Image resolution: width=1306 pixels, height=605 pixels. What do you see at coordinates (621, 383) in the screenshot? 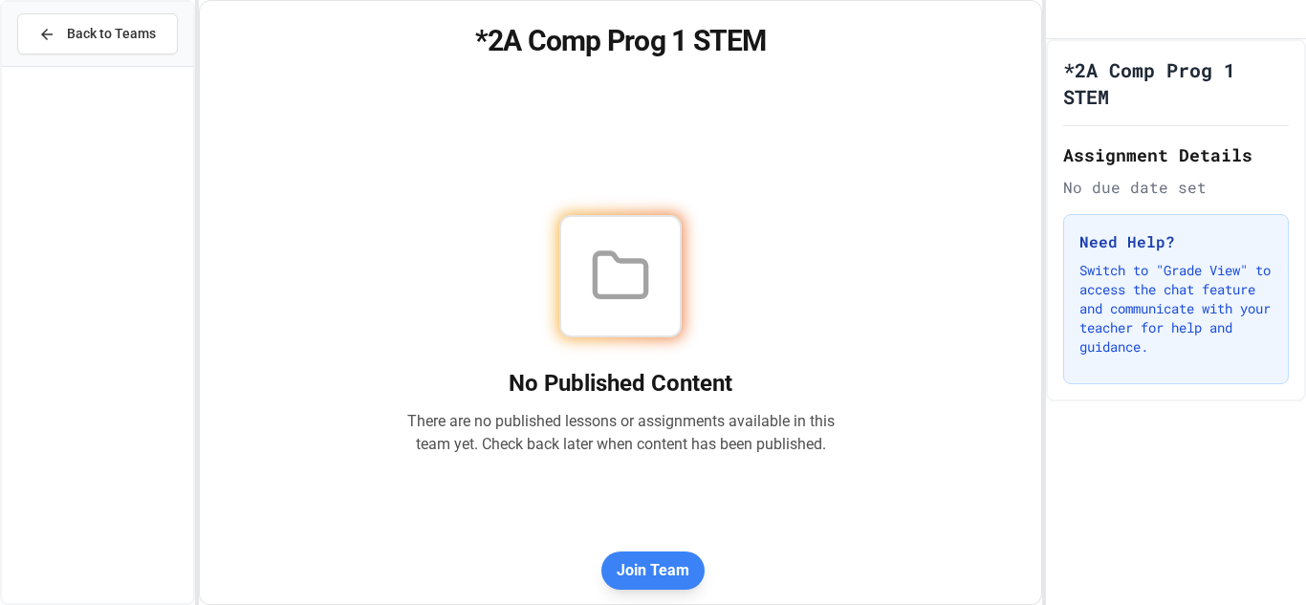
I see `h2: No Published Content` at bounding box center [621, 383].